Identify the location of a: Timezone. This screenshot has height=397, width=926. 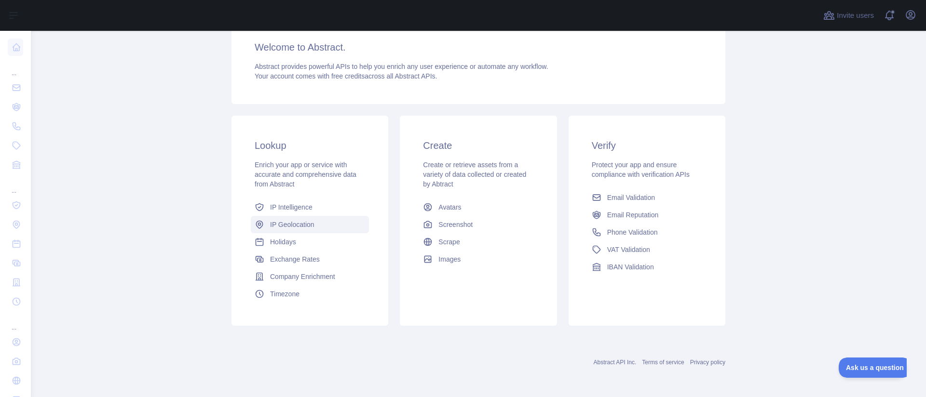
(310, 294).